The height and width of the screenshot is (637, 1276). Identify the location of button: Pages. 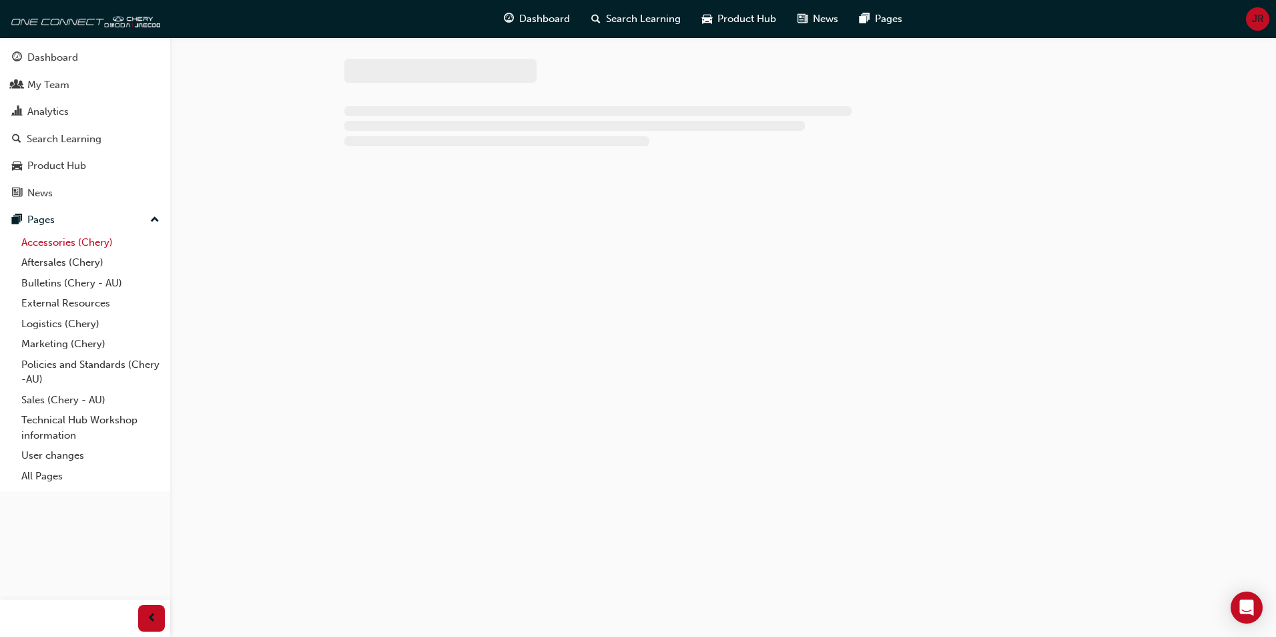
(85, 220).